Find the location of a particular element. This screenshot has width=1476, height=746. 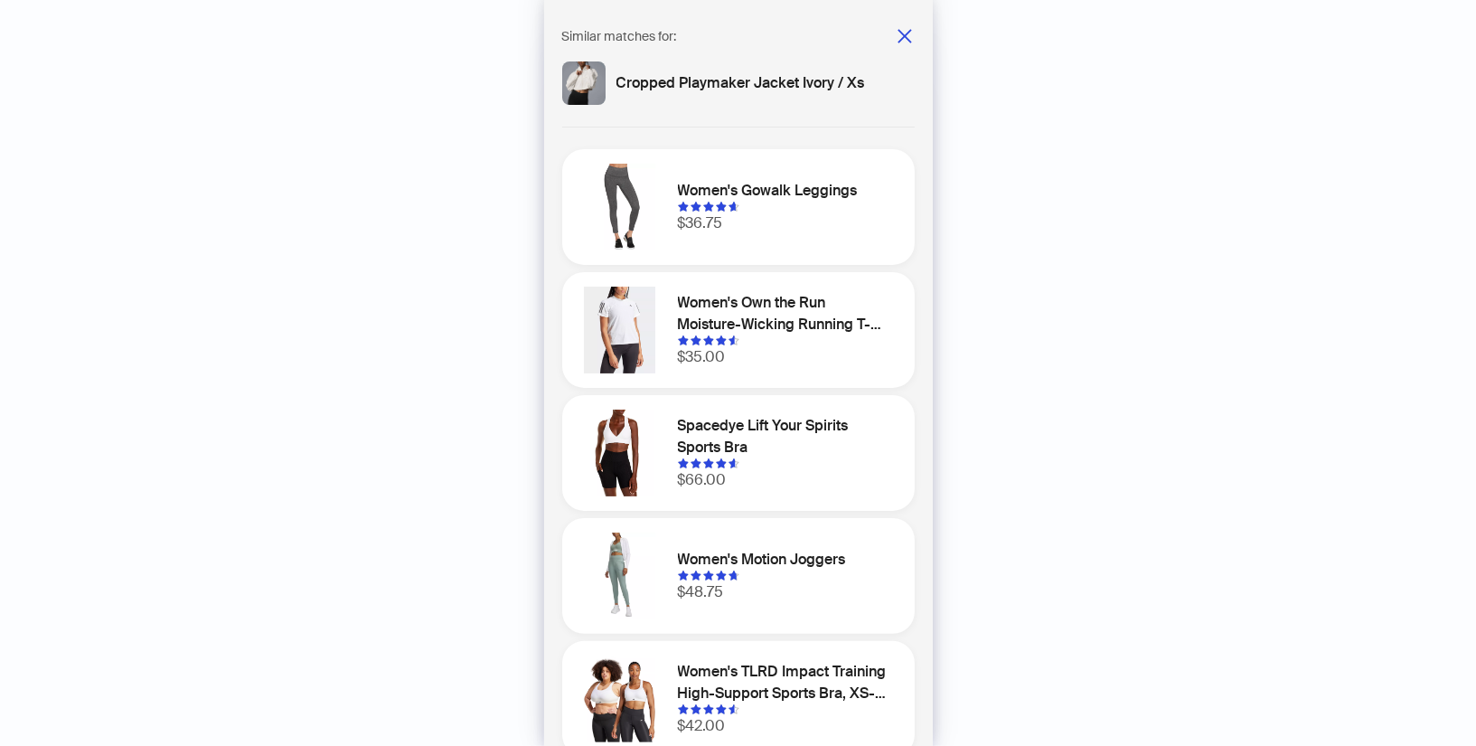

span: $36.75 is located at coordinates (701, 222).